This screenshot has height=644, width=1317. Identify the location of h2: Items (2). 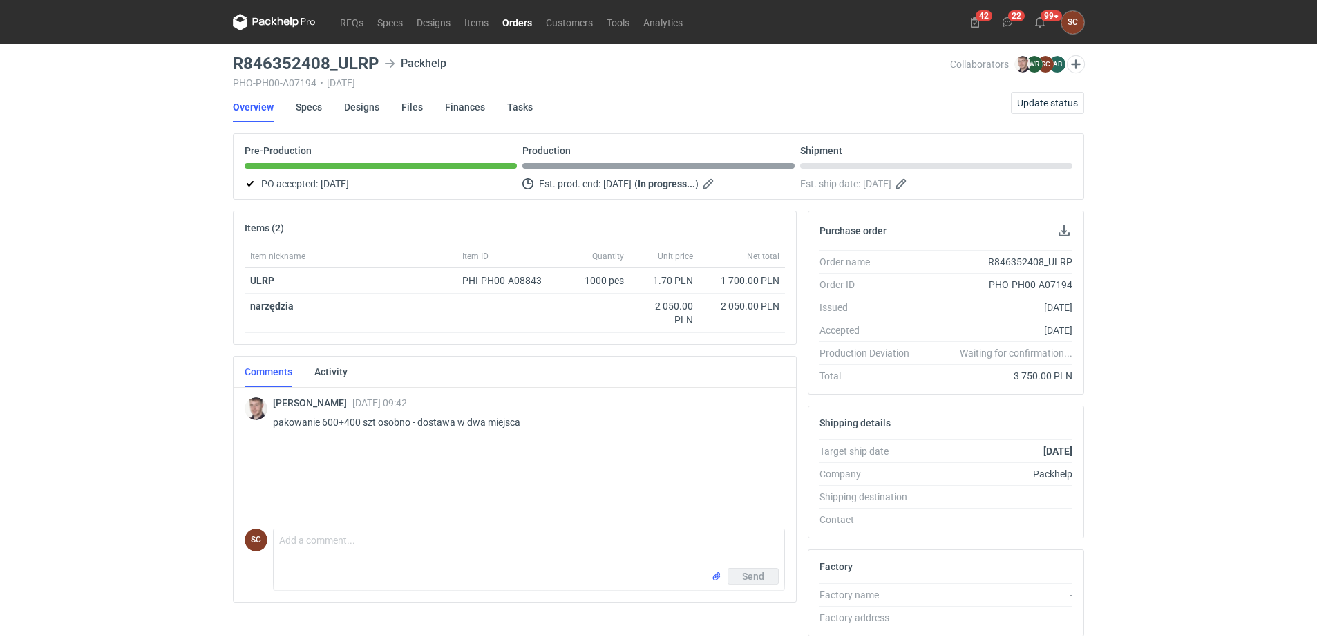
(264, 228).